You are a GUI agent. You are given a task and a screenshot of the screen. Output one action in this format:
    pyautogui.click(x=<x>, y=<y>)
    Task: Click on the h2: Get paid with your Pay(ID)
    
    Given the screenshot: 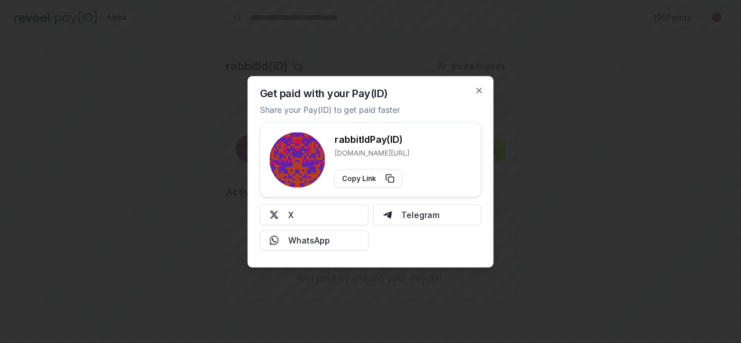 What is the action you would take?
    pyautogui.click(x=324, y=93)
    